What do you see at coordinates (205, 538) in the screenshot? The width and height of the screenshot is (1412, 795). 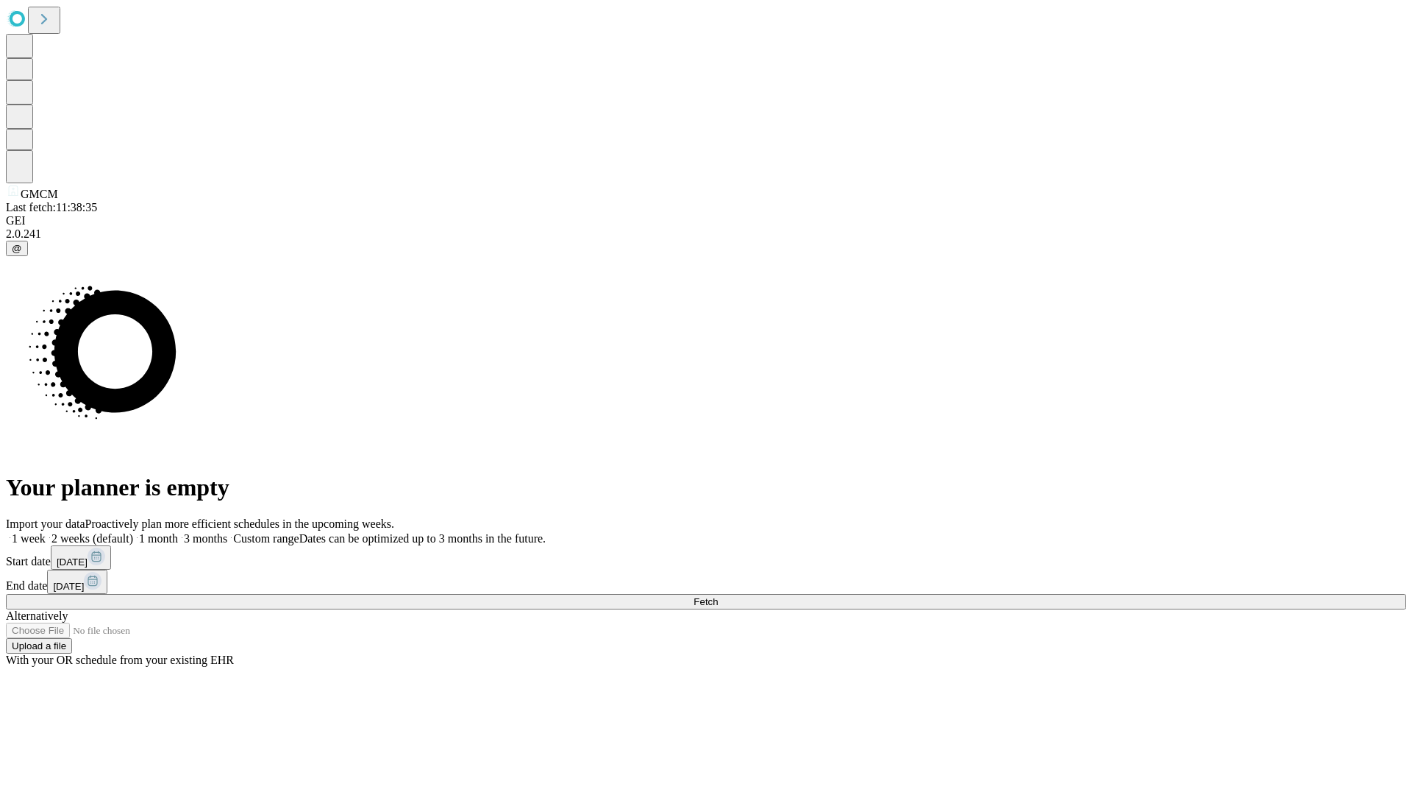 I see `span: 3 months` at bounding box center [205, 538].